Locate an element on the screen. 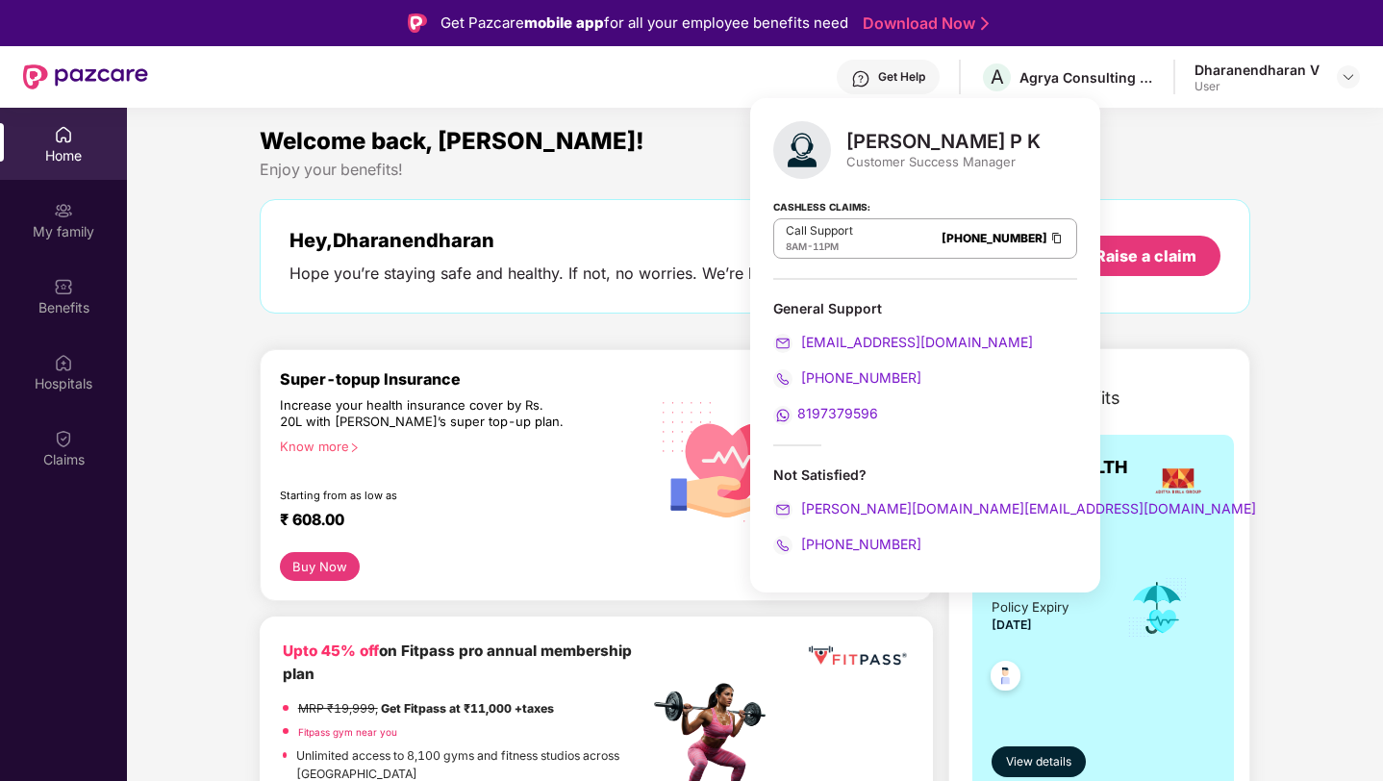 The image size is (1383, 781). div: Customer Success Manager is located at coordinates (943, 162).